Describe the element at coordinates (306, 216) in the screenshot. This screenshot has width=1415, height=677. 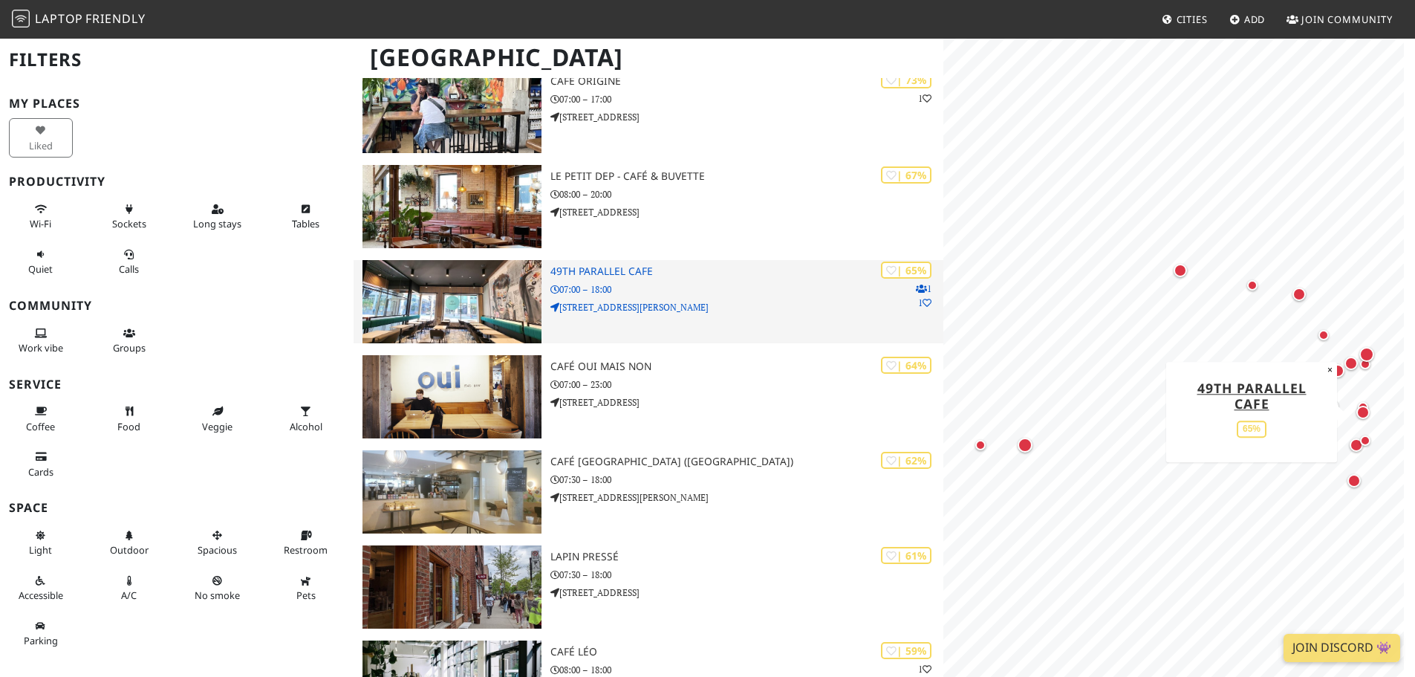
I see `button: Tables` at that location.